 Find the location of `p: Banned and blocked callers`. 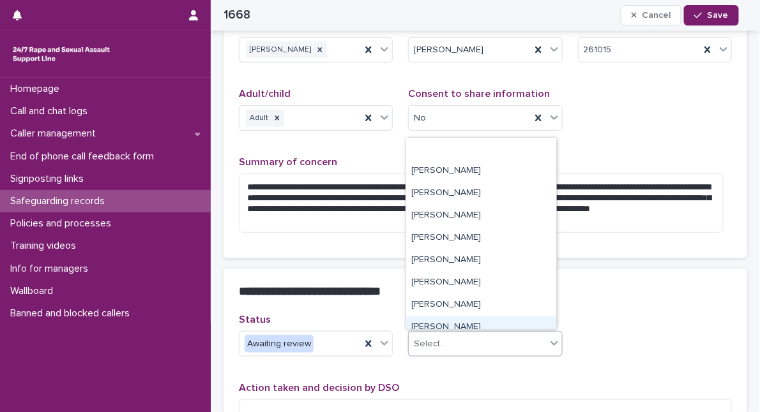

p: Banned and blocked callers is located at coordinates (72, 313).